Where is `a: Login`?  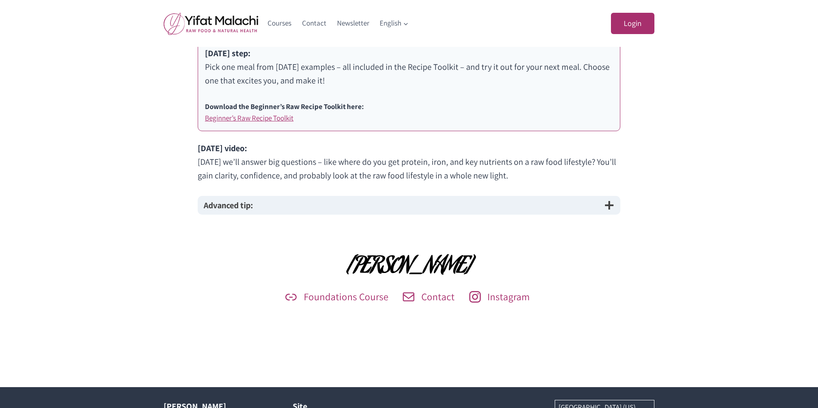
a: Login is located at coordinates (633, 23).